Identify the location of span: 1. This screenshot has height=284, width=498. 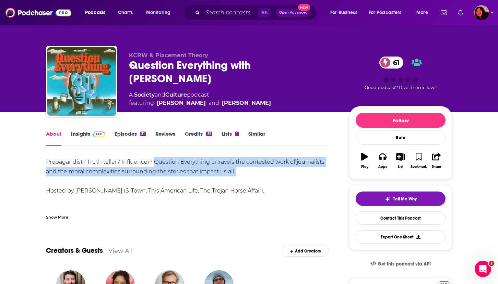
(491, 264).